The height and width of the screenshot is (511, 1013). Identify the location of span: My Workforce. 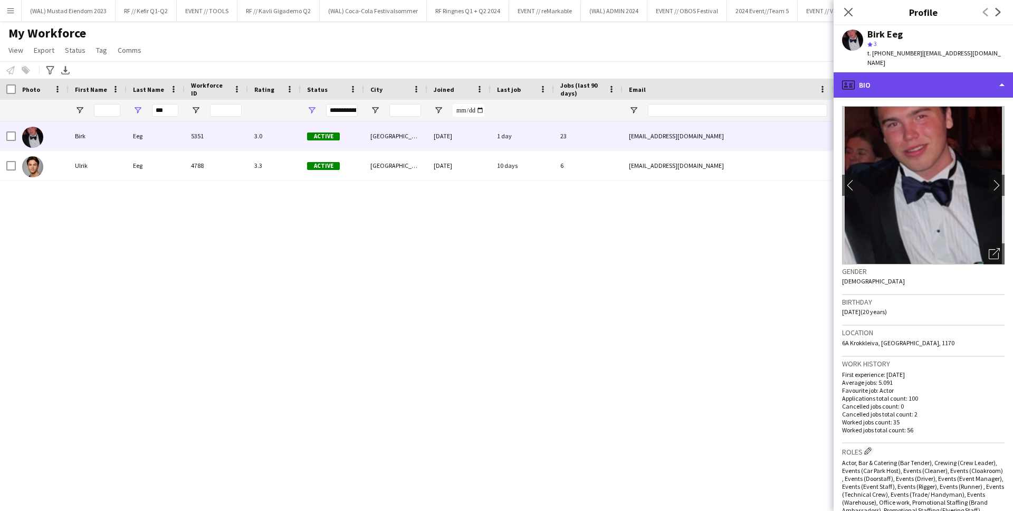
(47, 33).